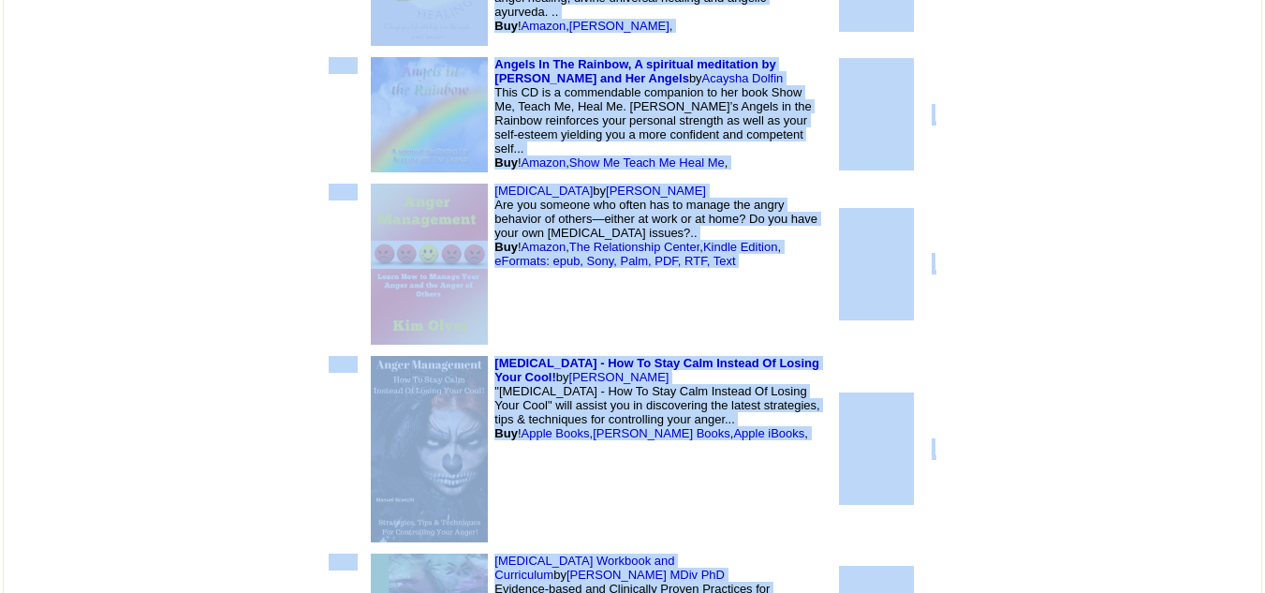 Image resolution: width=1265 pixels, height=593 pixels. What do you see at coordinates (555, 433) in the screenshot?
I see `a: Apple Books` at bounding box center [555, 433].